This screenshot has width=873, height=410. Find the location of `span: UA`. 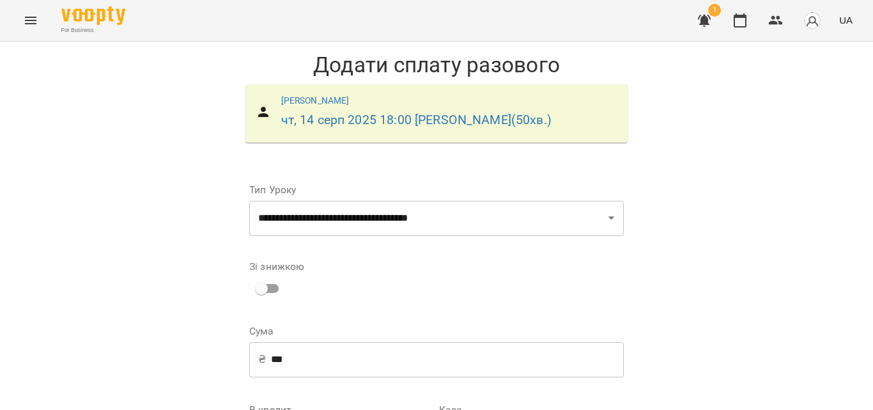

span: UA is located at coordinates (846, 20).